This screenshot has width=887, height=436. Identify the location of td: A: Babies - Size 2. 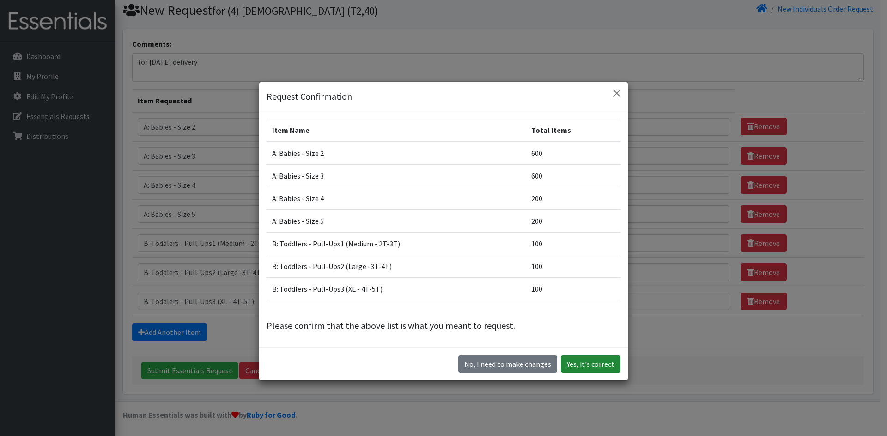
(396, 153).